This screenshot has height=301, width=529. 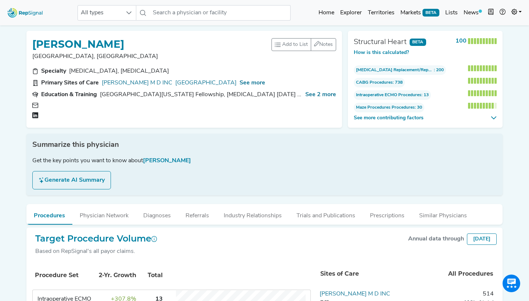 What do you see at coordinates (61, 276) in the screenshot?
I see `th: Procedure Set` at bounding box center [61, 276].